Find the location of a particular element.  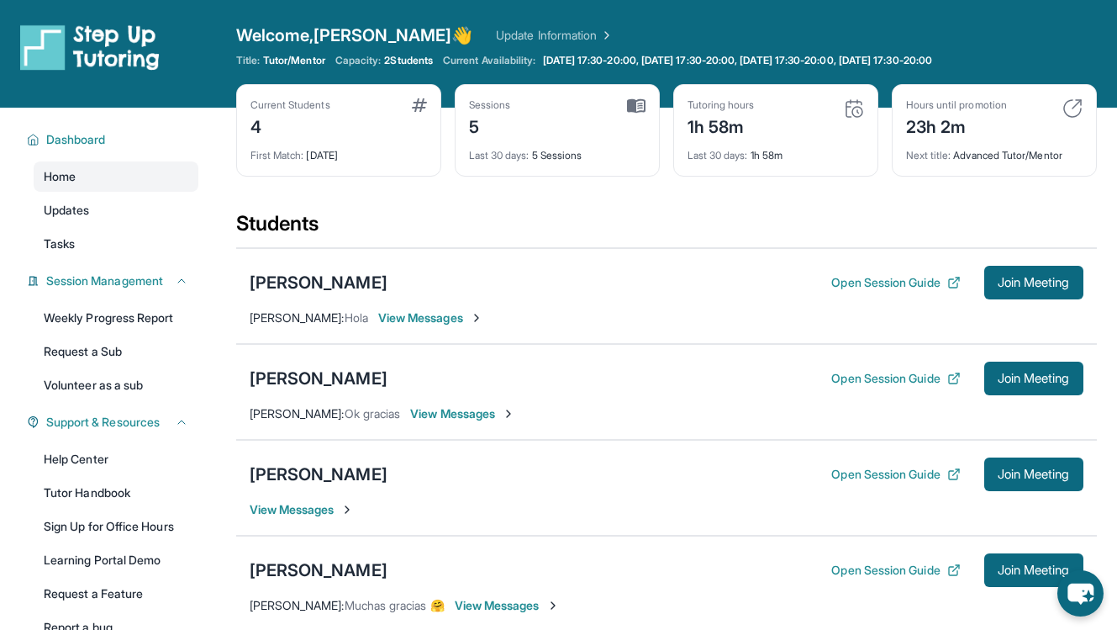

span: Ok gracias is located at coordinates (372, 413).